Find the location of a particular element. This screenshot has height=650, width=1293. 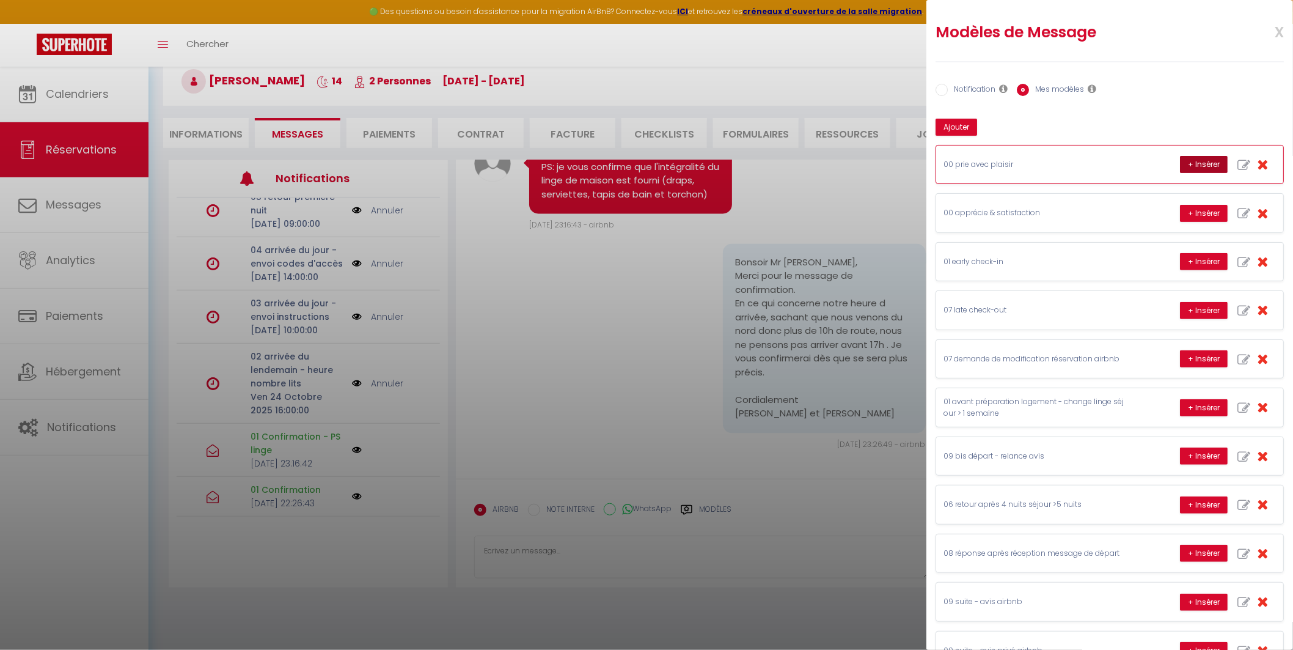

p: 09 suite - avis airbnb is located at coordinates (1035, 601).